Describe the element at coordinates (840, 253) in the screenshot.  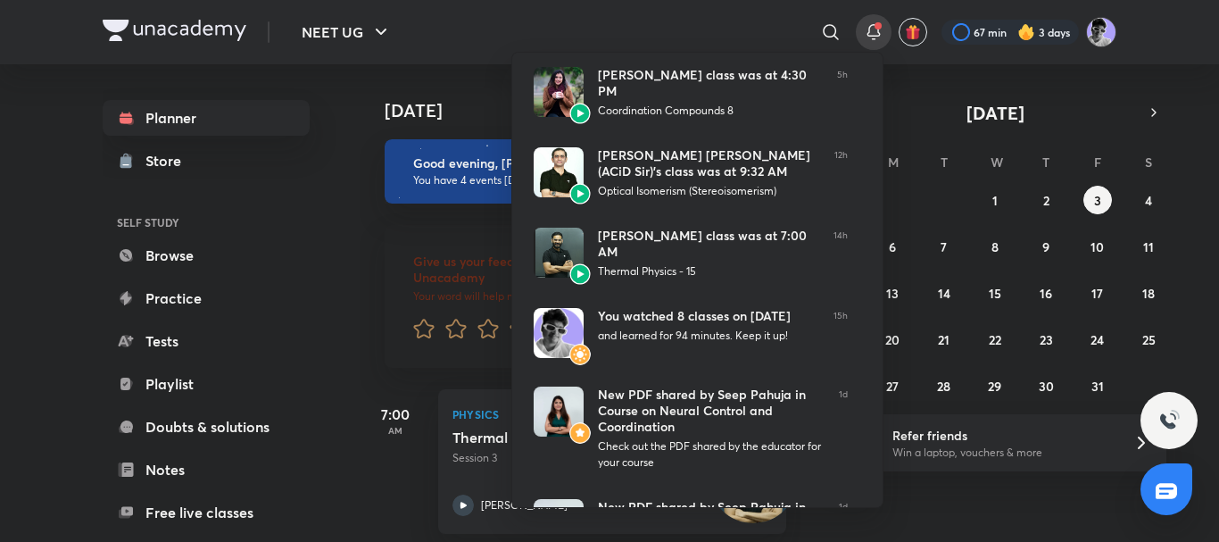
I see `span: 14h` at that location.